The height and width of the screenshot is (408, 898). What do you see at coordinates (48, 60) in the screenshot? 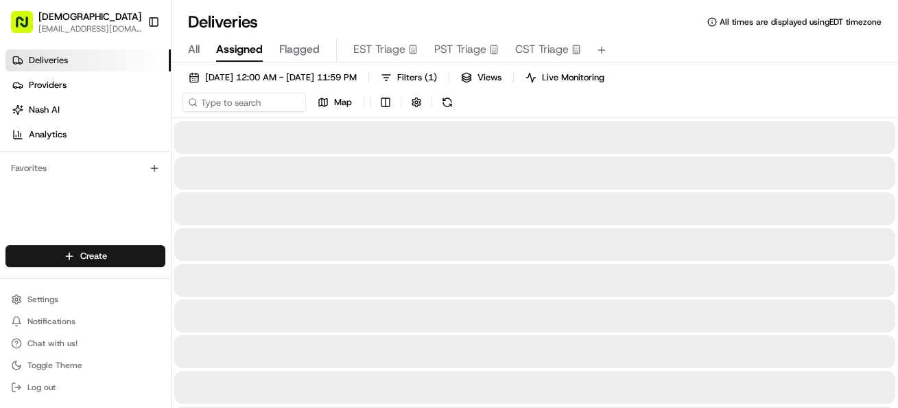
I see `span: Deliveries` at bounding box center [48, 60].